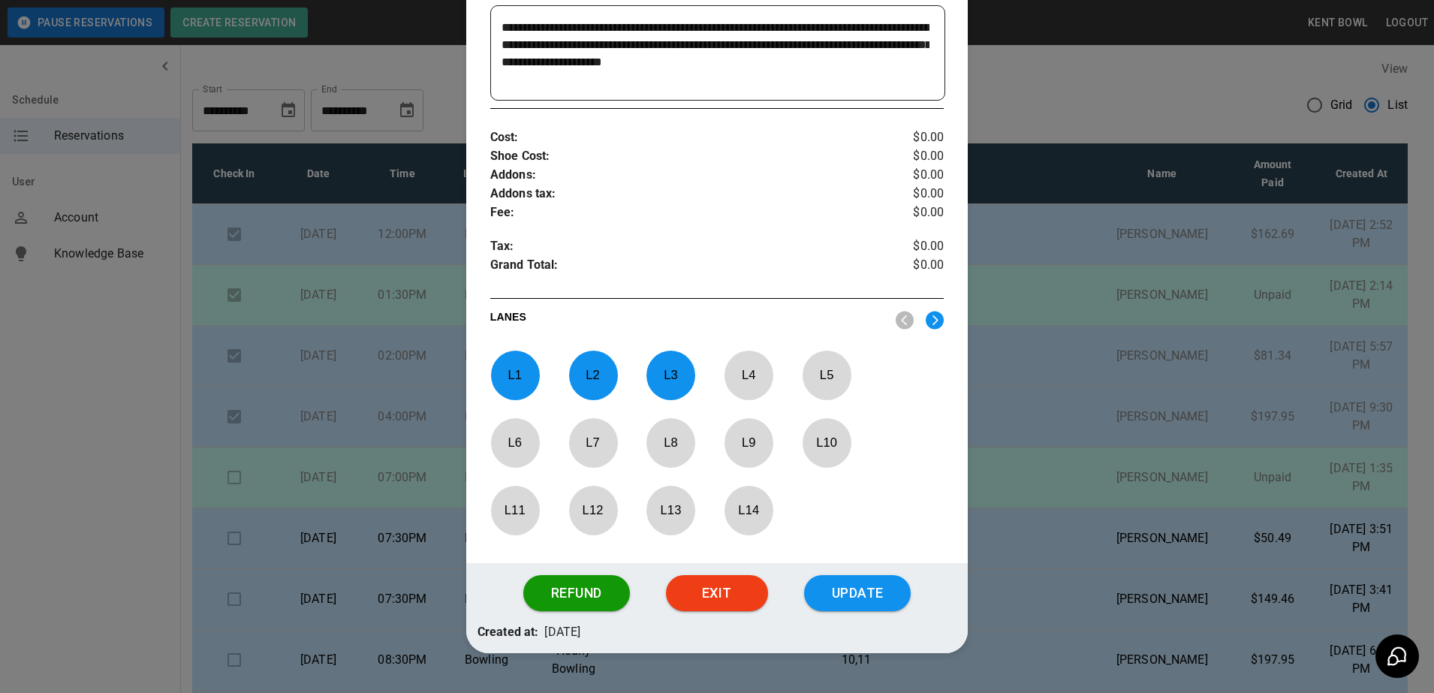 This screenshot has width=1434, height=693. I want to click on p: L 10, so click(827, 442).